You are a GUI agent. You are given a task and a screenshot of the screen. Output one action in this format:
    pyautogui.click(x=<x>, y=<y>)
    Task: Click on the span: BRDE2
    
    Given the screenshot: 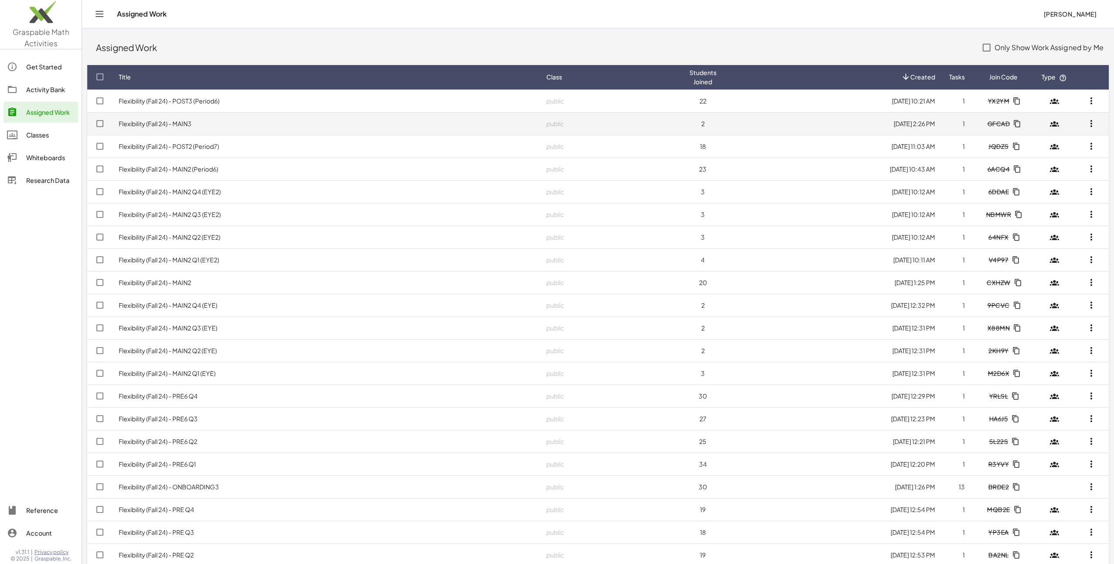 What is the action you would take?
    pyautogui.click(x=998, y=487)
    